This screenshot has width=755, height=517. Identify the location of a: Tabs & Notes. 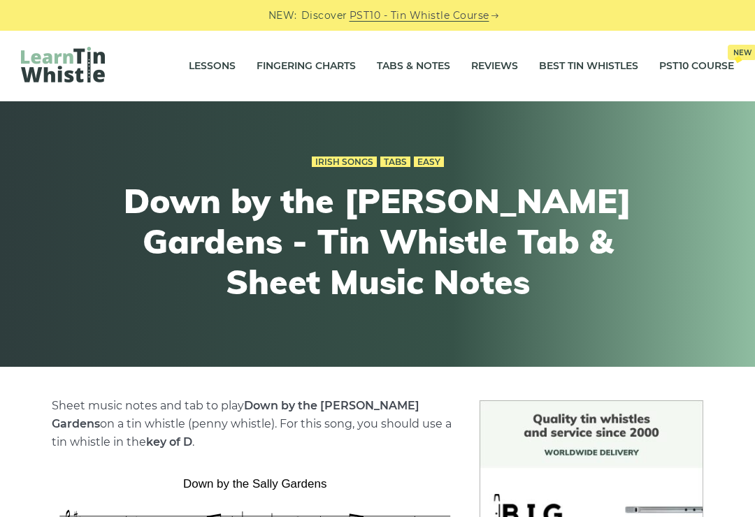
(413, 66).